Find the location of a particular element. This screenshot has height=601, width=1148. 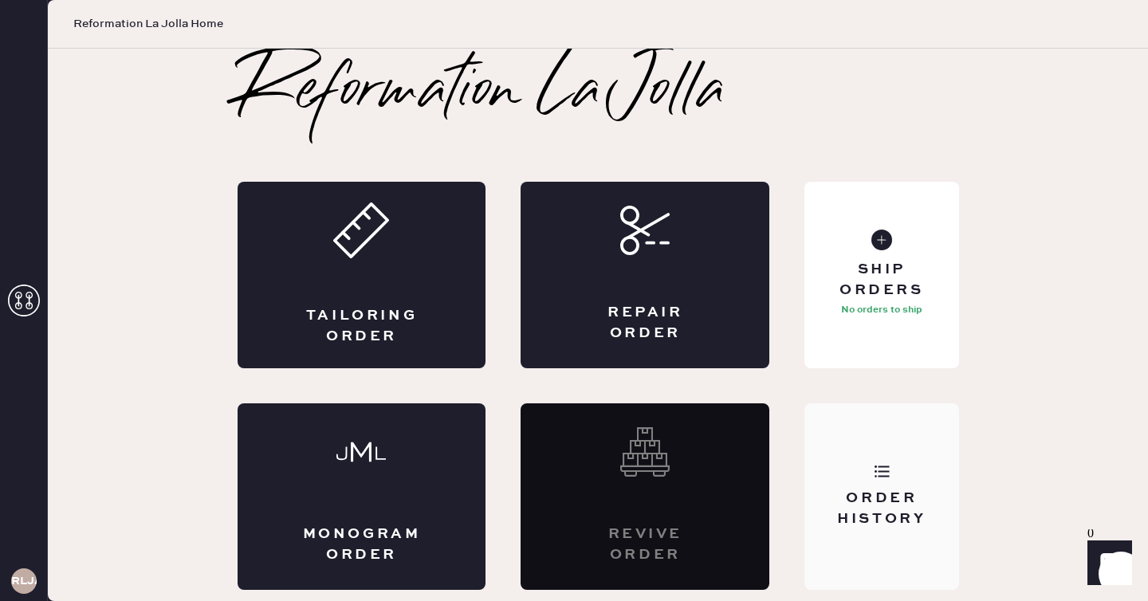

div: Tailoring Order is located at coordinates (362, 326).